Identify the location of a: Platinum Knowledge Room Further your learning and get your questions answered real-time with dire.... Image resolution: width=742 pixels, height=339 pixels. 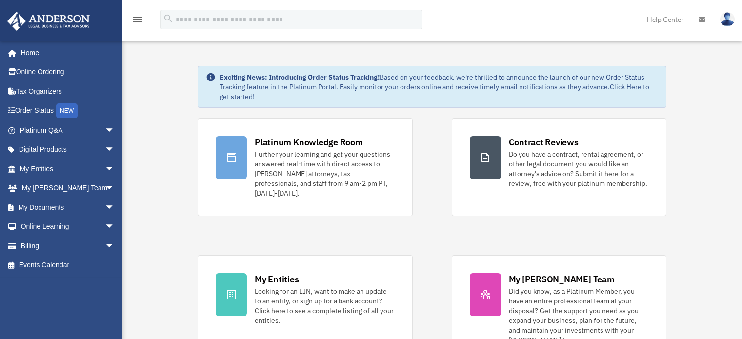
(305, 167).